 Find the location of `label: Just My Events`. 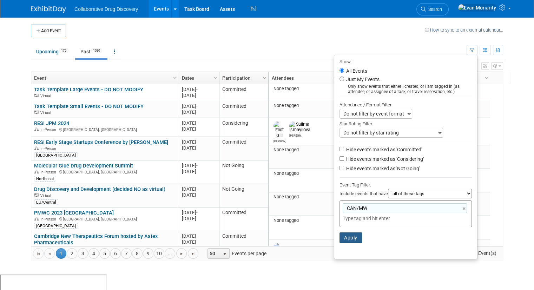

label: Just My Events is located at coordinates (362, 79).